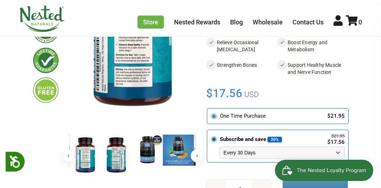 The width and height of the screenshot is (381, 188). I want to click on a: Contact Us, so click(308, 22).